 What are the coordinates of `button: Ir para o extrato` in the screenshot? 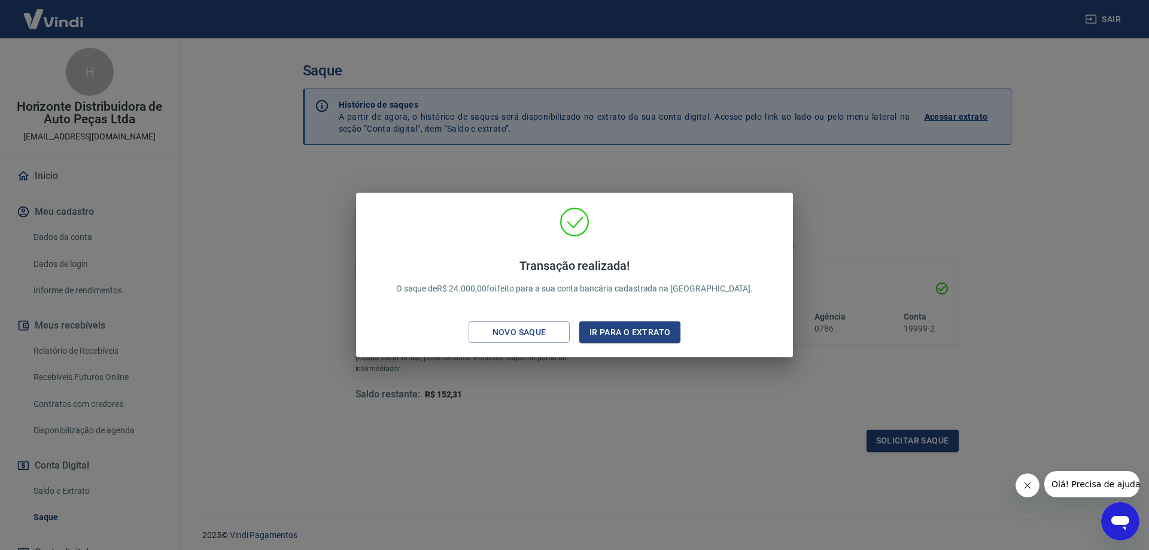 It's located at (630, 332).